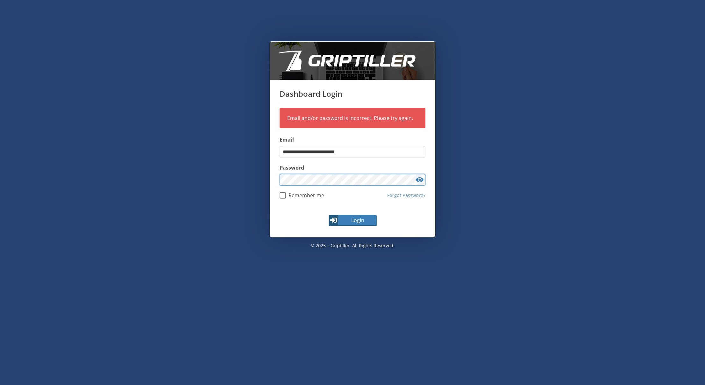 The image size is (705, 385). What do you see at coordinates (352, 96) in the screenshot?
I see `h1: Dashboard Login` at bounding box center [352, 96].